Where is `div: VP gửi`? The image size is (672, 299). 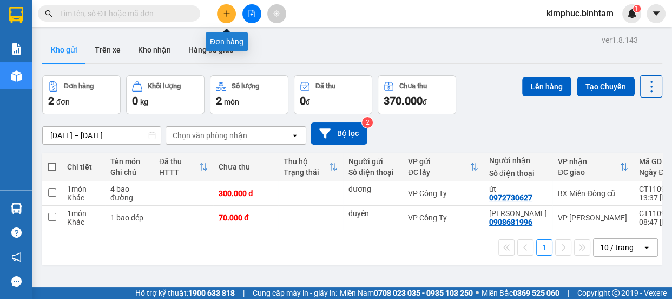 div: VP gửi is located at coordinates (439, 161).